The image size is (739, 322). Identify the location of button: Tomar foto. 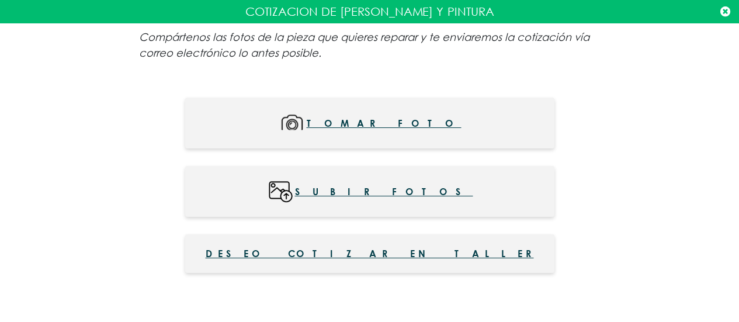
(370, 123).